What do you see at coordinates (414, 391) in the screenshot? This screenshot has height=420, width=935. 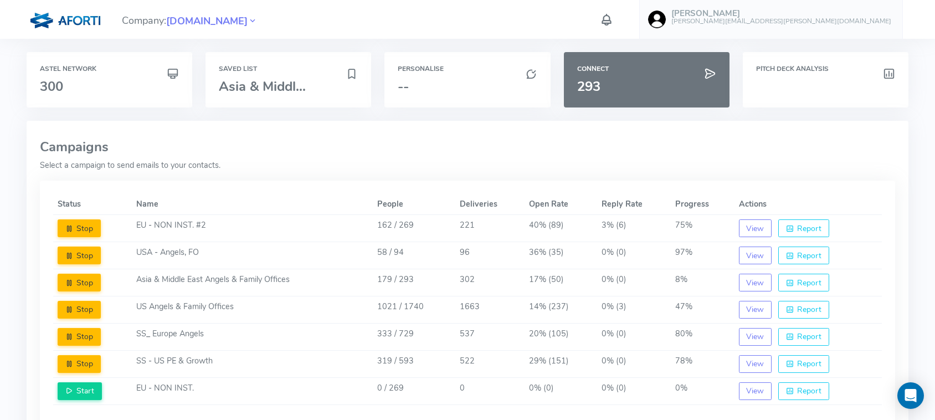 I see `td: 0 / 269` at bounding box center [414, 391].